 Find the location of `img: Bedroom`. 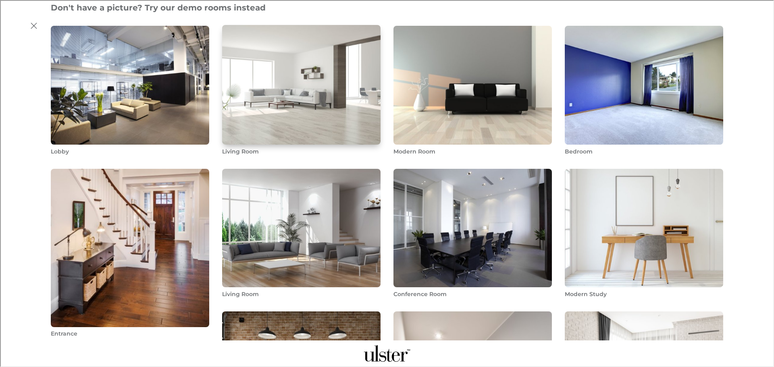

img: Bedroom is located at coordinates (644, 85).